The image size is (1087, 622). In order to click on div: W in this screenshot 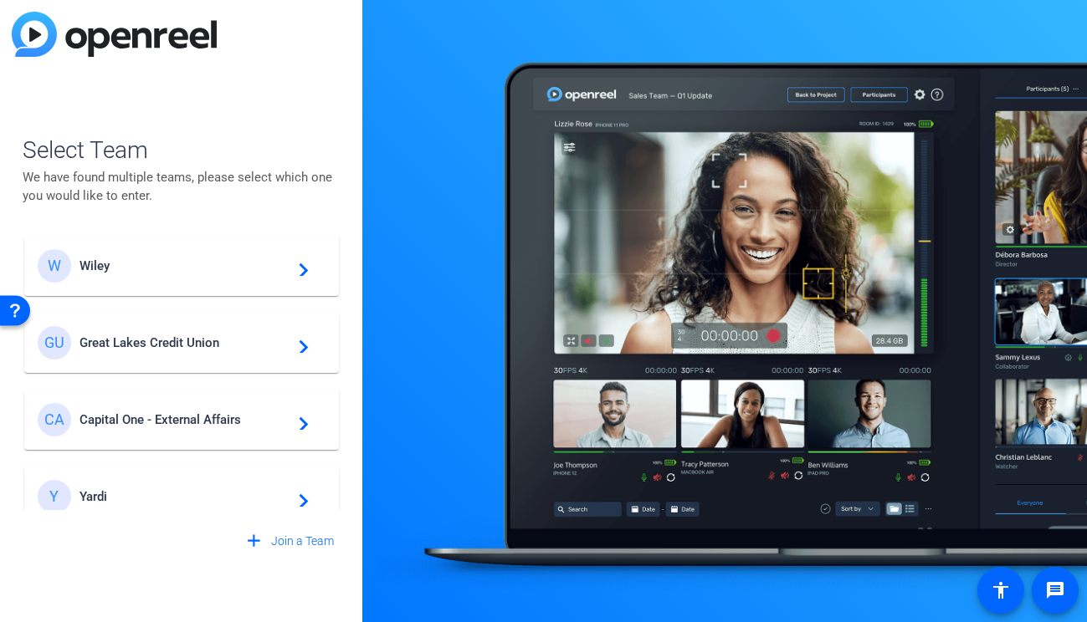, I will do `click(54, 266)`.